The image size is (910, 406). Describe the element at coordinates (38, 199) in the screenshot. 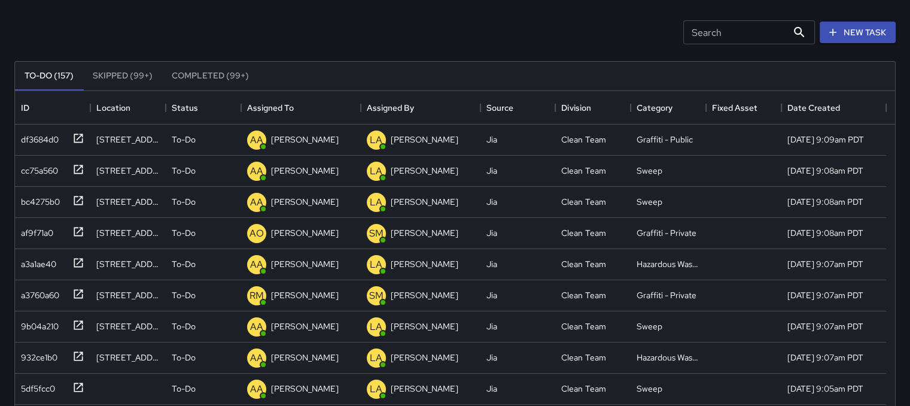

I see `div: bc4275b0` at that location.